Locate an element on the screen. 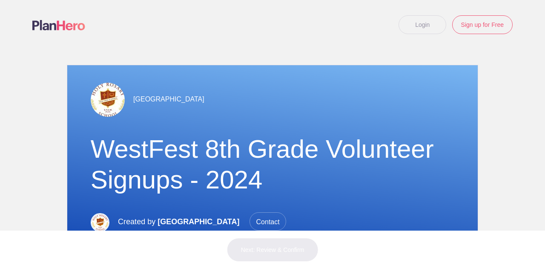 The width and height of the screenshot is (545, 269). span: Contact is located at coordinates (268, 221).